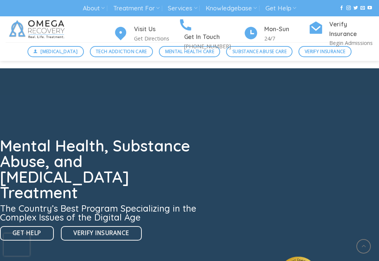 The image size is (379, 261). What do you see at coordinates (38, 29) in the screenshot?
I see `img: Omega Recovery` at bounding box center [38, 29].